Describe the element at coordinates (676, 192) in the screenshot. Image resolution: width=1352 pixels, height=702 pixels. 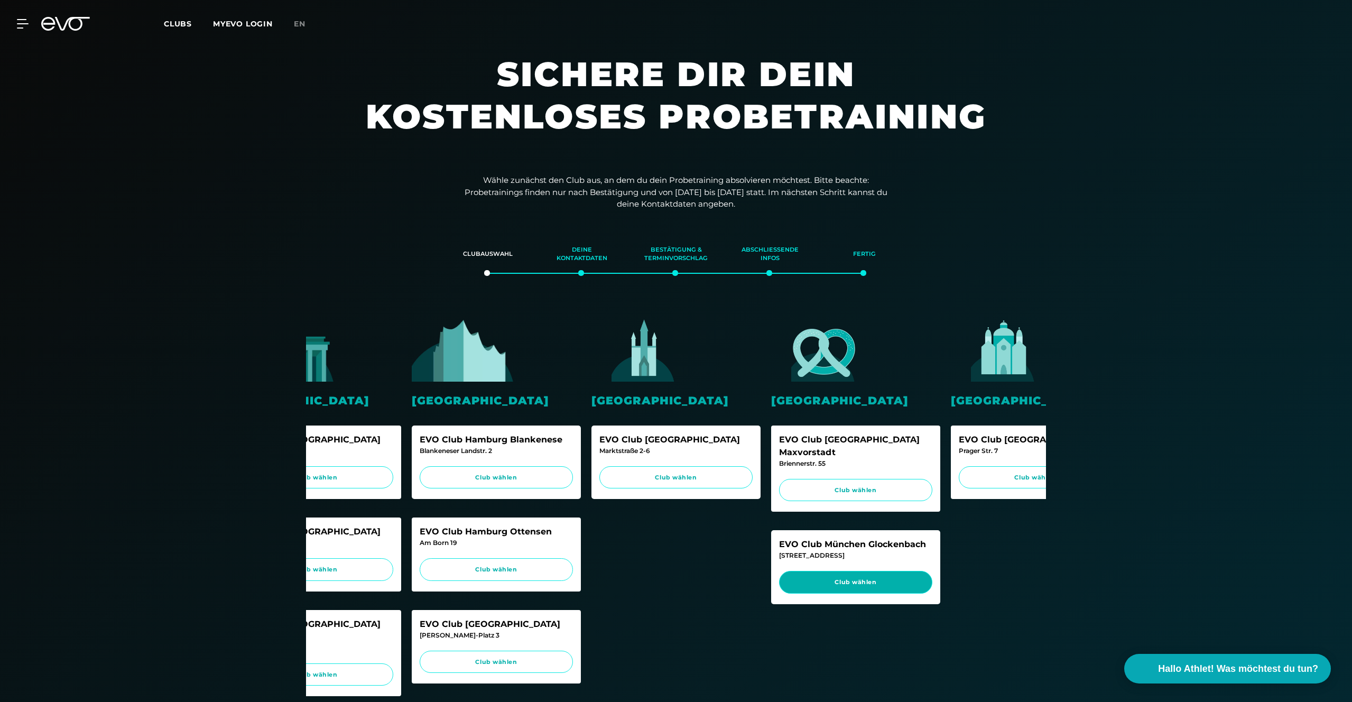
I see `p: Wähle zunächst den Club aus, an dem du dein Probetraining absolvieren möchtest. Bitte beachte: Pr...` at that location.